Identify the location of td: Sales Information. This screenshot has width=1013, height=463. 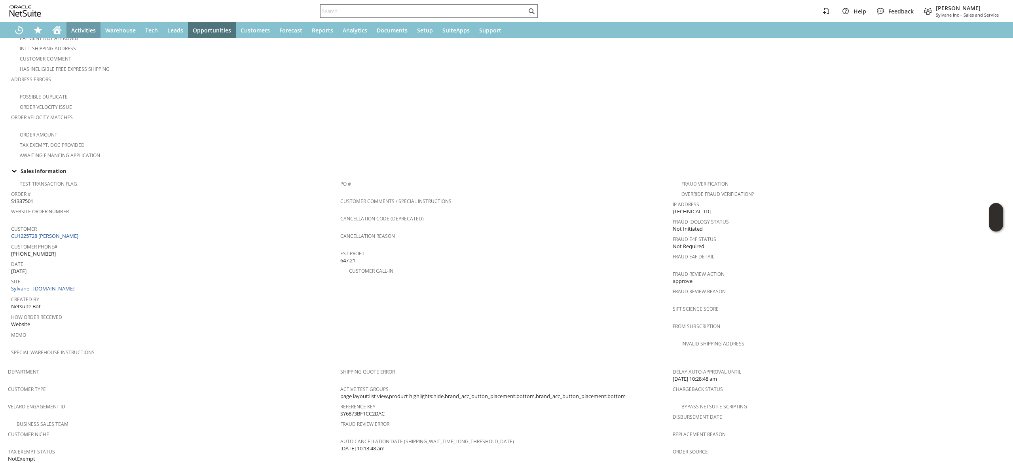
(506, 171).